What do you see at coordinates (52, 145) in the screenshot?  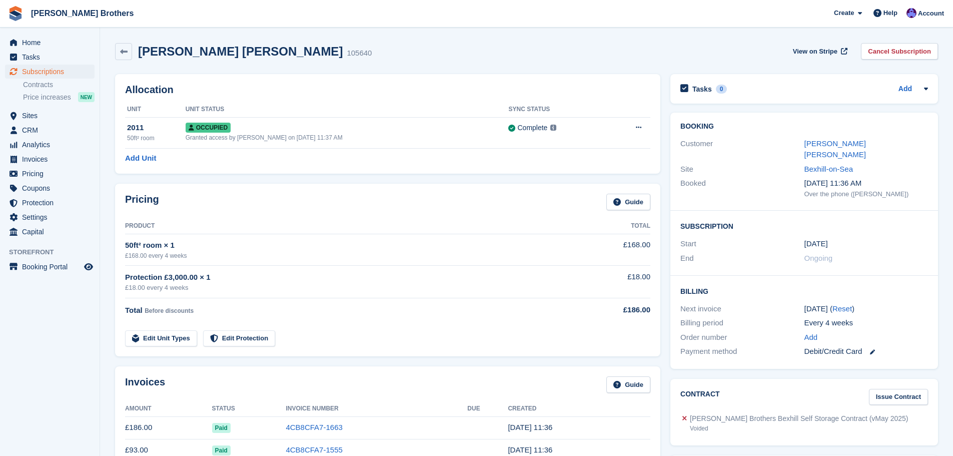 I see `span: Analytics` at bounding box center [52, 145].